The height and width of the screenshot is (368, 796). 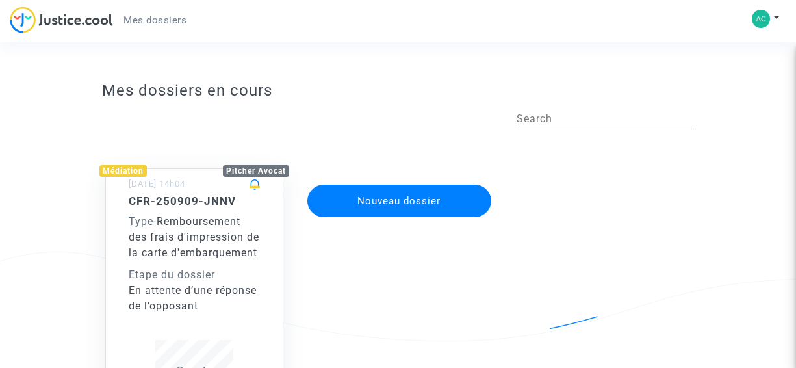 What do you see at coordinates (194, 298) in the screenshot?
I see `div: En attente d’une réponse de l’opposant` at bounding box center [194, 298].